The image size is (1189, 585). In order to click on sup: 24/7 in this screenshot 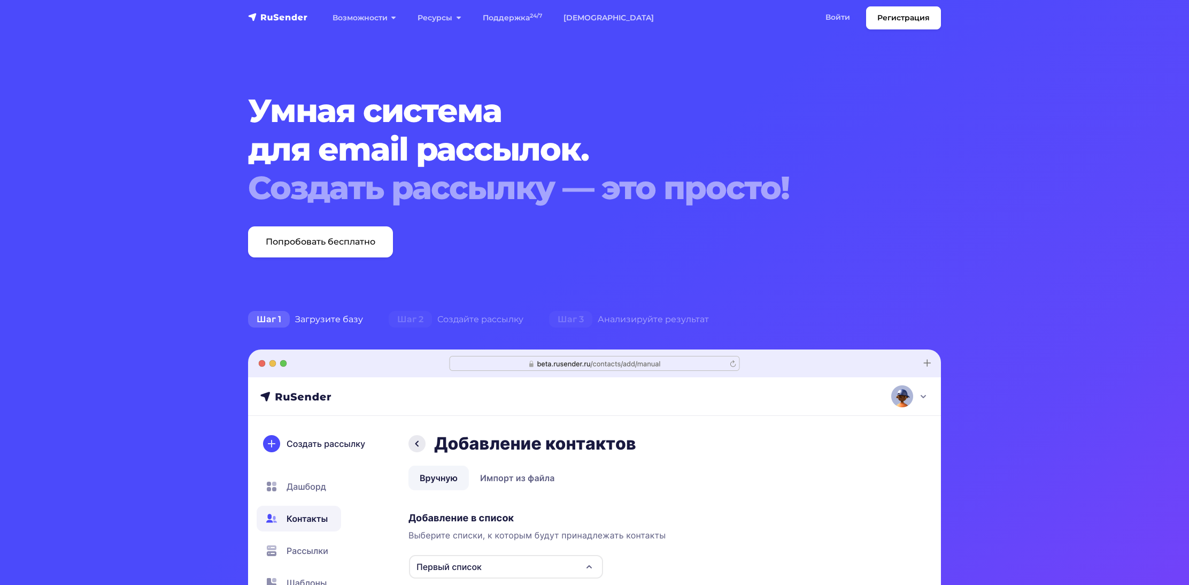, I will do `click(536, 16)`.